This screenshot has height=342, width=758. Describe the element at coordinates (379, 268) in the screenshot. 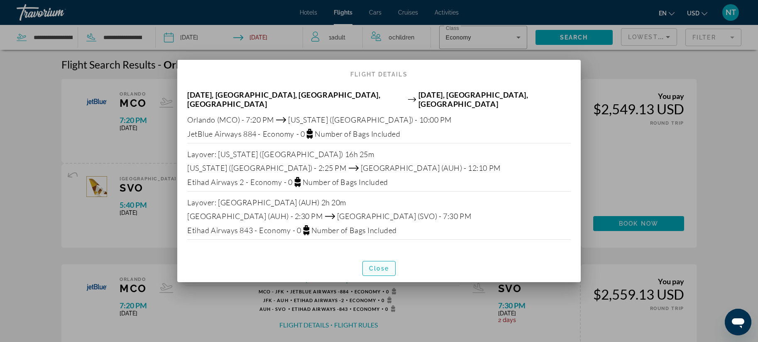

I see `span: Close` at that location.